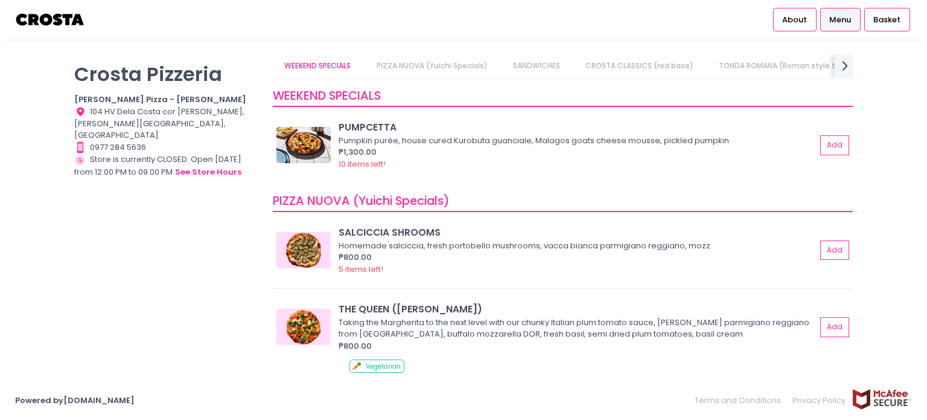 This screenshot has width=927, height=420. I want to click on a: About, so click(795, 19).